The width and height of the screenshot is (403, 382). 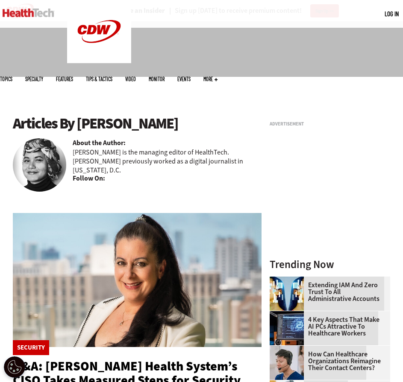 I want to click on a: CDW, so click(x=99, y=61).